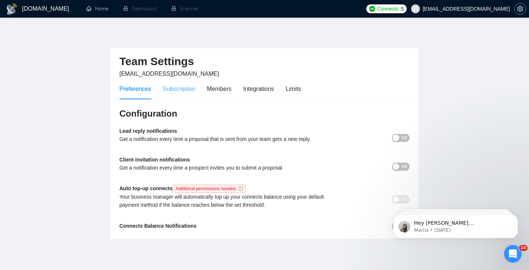 The height and width of the screenshot is (270, 529). Describe the element at coordinates (372, 9) in the screenshot. I see `img: upwork-logo.png` at that location.